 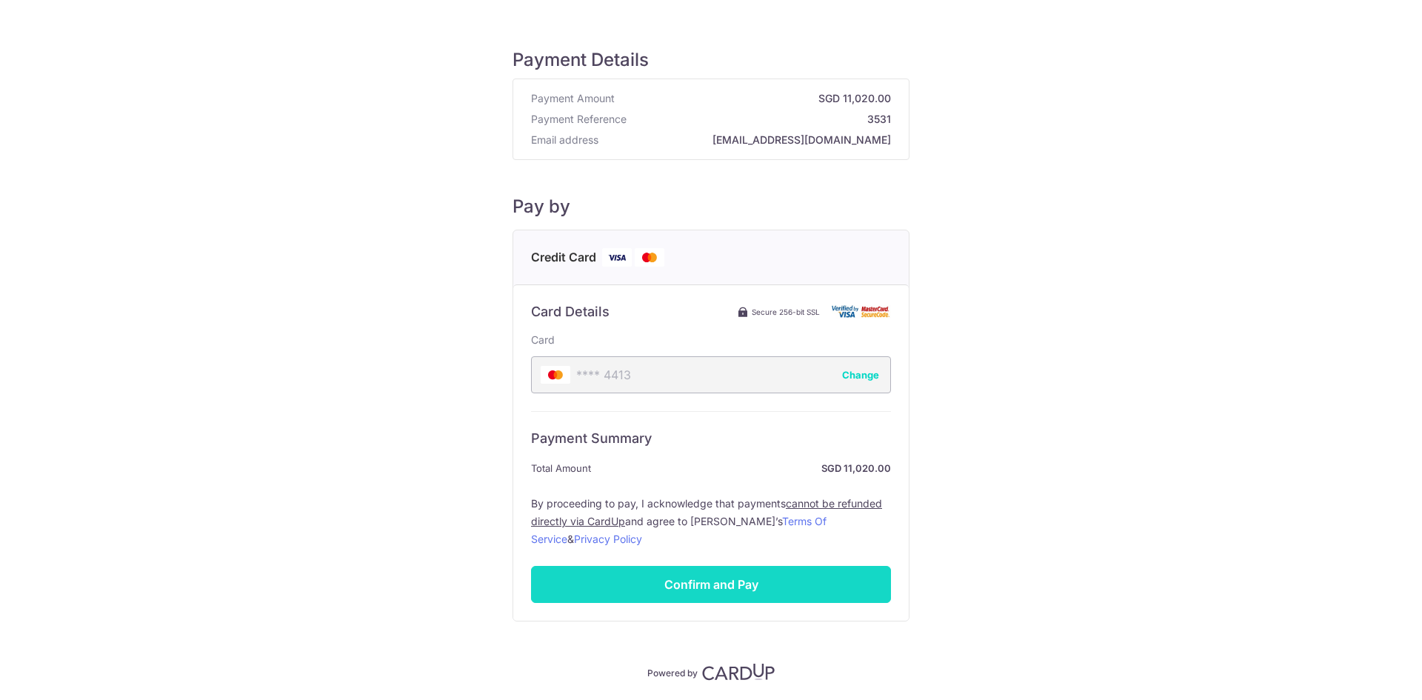 What do you see at coordinates (711, 60) in the screenshot?
I see `h5: Payment Details` at bounding box center [711, 60].